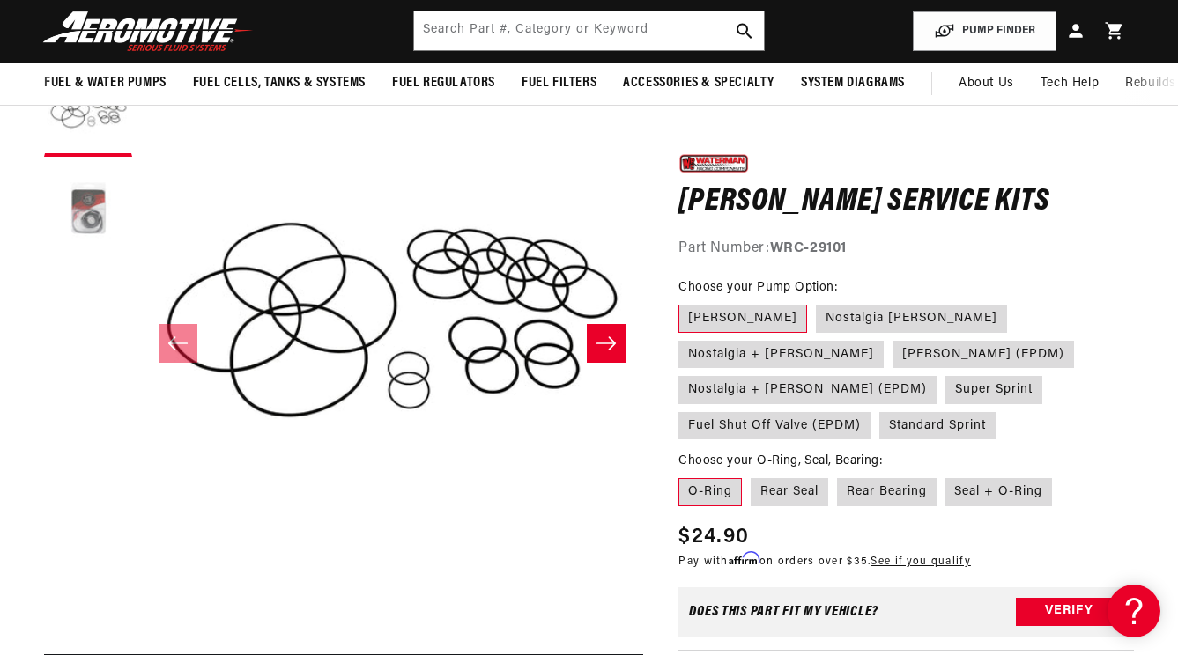 This screenshot has height=655, width=1178. I want to click on label: Seal + O-Ring, so click(998, 492).